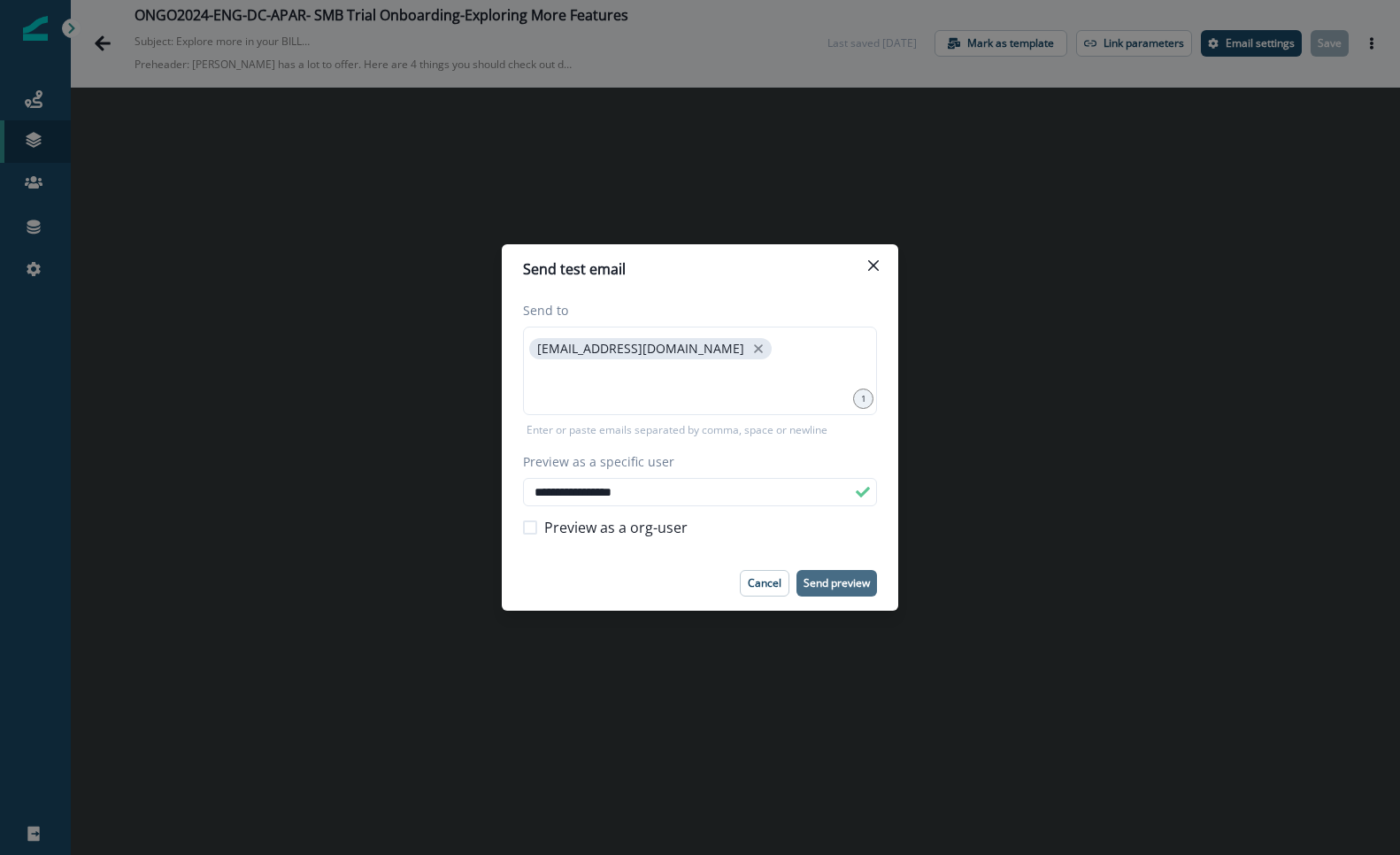 Image resolution: width=1400 pixels, height=855 pixels. Describe the element at coordinates (758, 348) in the screenshot. I see `button: close` at that location.